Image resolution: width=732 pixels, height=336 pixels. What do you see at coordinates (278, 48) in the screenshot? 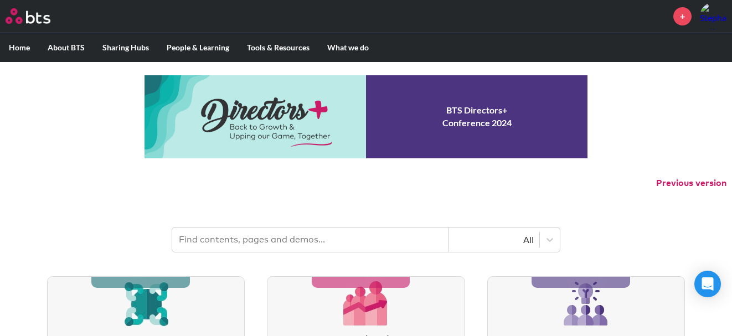
I see `label: Tools & Resources` at bounding box center [278, 48].